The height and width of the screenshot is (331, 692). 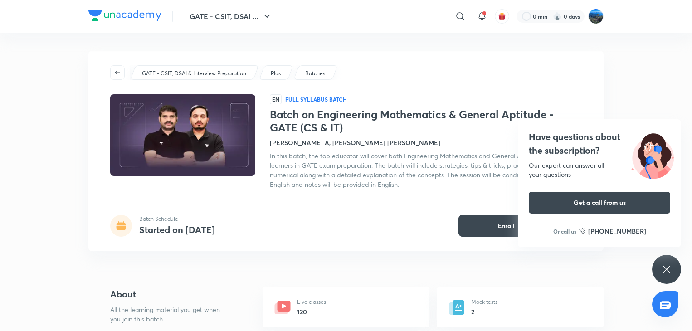 What do you see at coordinates (596, 16) in the screenshot?
I see `img: Karthik Koduri` at bounding box center [596, 16].